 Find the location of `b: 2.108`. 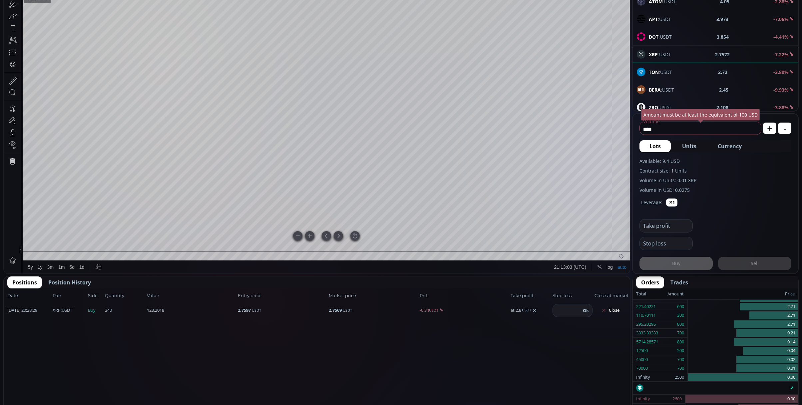

b: 2.108 is located at coordinates (722, 107).